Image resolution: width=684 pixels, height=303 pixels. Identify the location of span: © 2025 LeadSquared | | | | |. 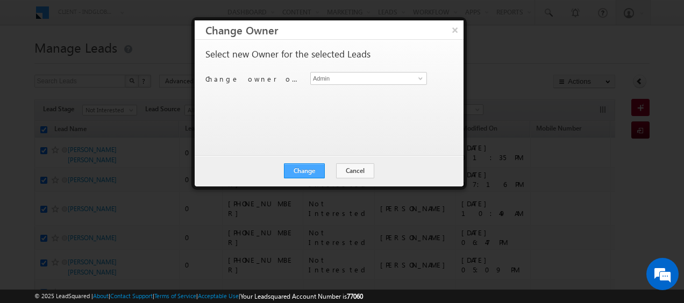
(199, 296).